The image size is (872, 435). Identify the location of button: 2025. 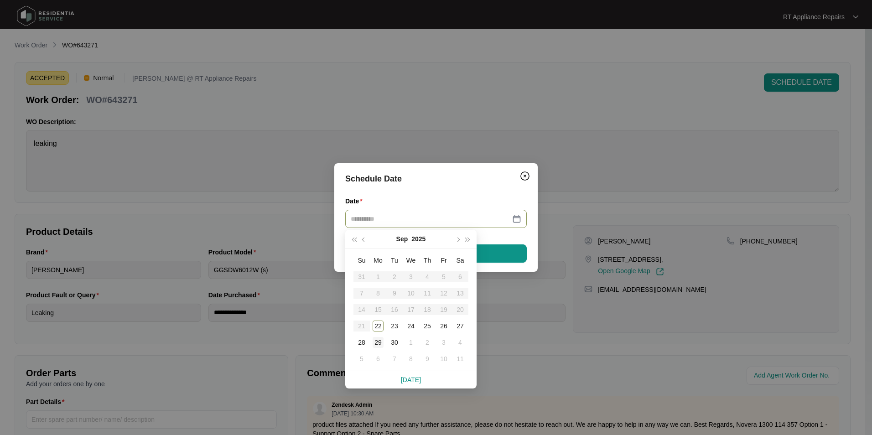
(418, 239).